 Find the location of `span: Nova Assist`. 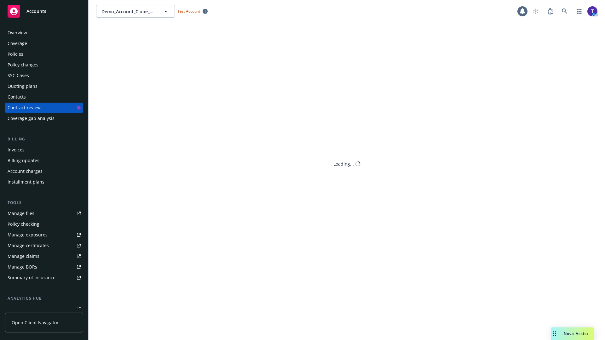

span: Nova Assist is located at coordinates (576, 334).